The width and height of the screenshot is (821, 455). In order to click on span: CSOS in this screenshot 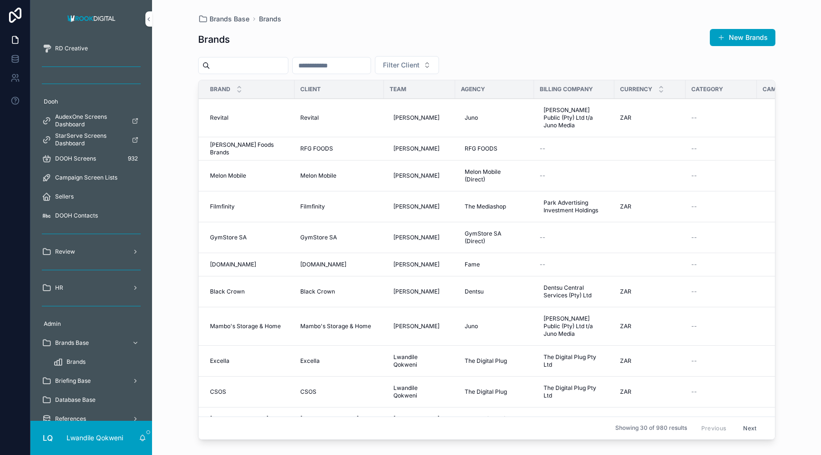, I will do `click(308, 392)`.